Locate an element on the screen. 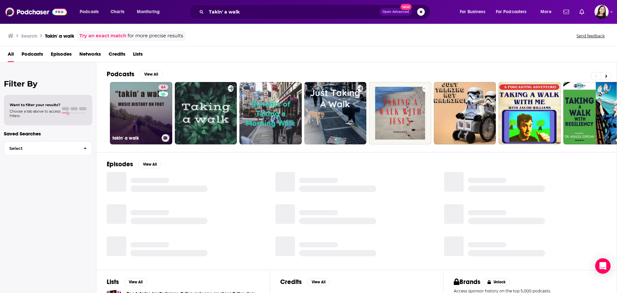  img: User Profile is located at coordinates (602, 12).